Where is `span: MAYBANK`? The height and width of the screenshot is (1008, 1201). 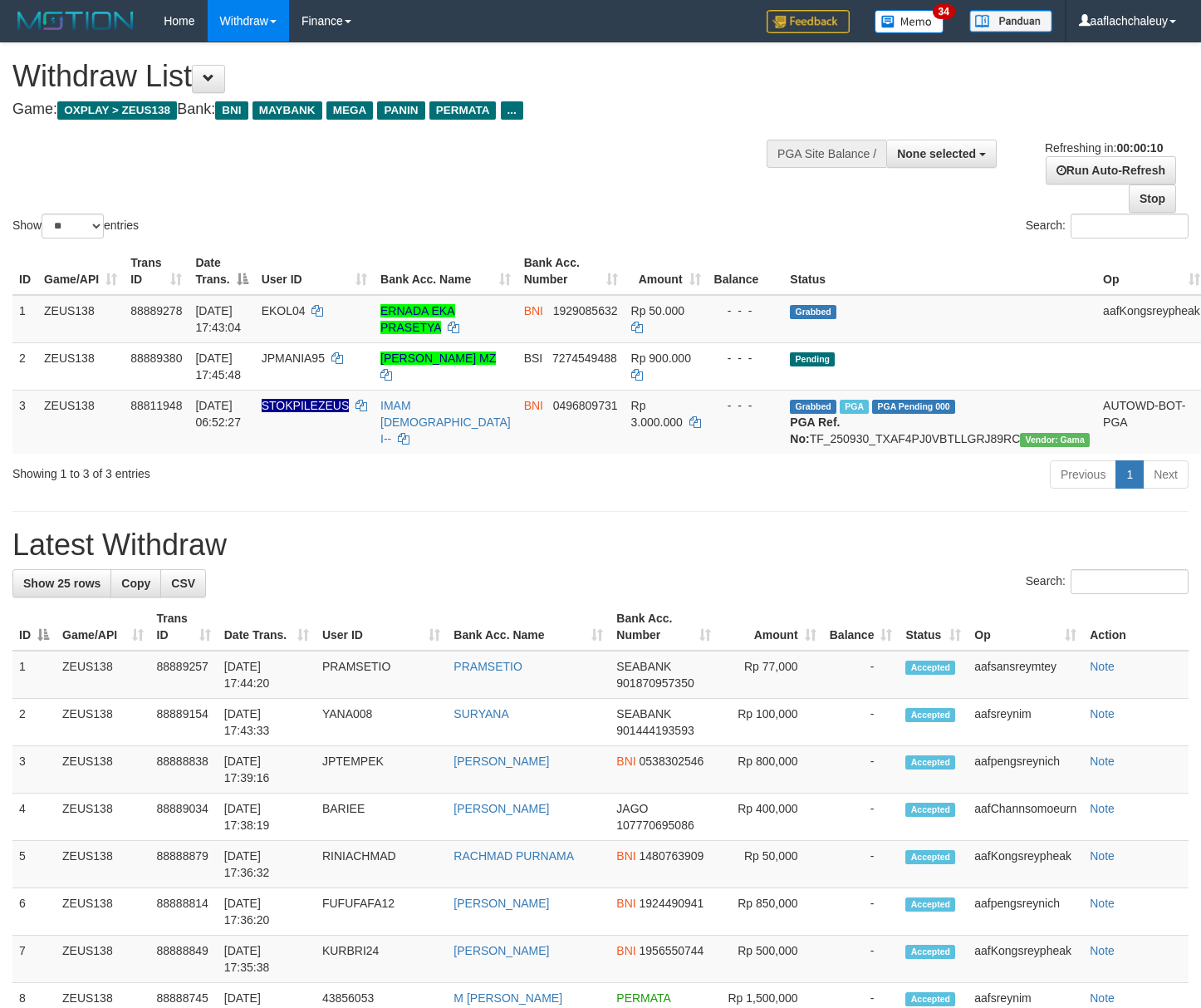 span: MAYBANK is located at coordinates (288, 111).